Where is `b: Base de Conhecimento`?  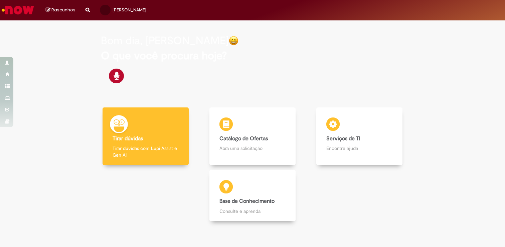
b: Base de Conhecimento is located at coordinates (247, 201).